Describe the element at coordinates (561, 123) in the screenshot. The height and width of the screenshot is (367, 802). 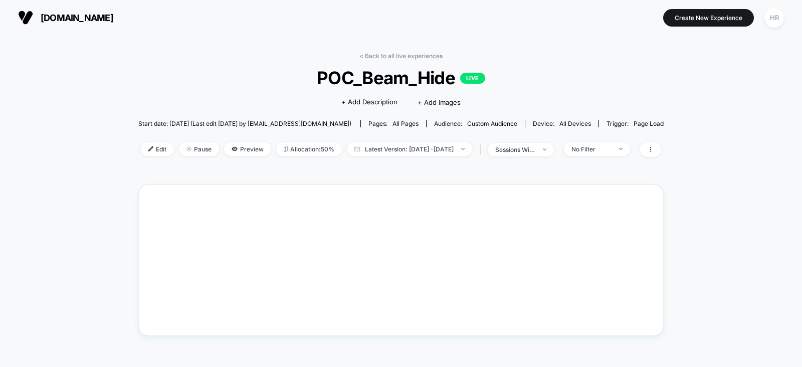
I see `span: Device:` at that location.